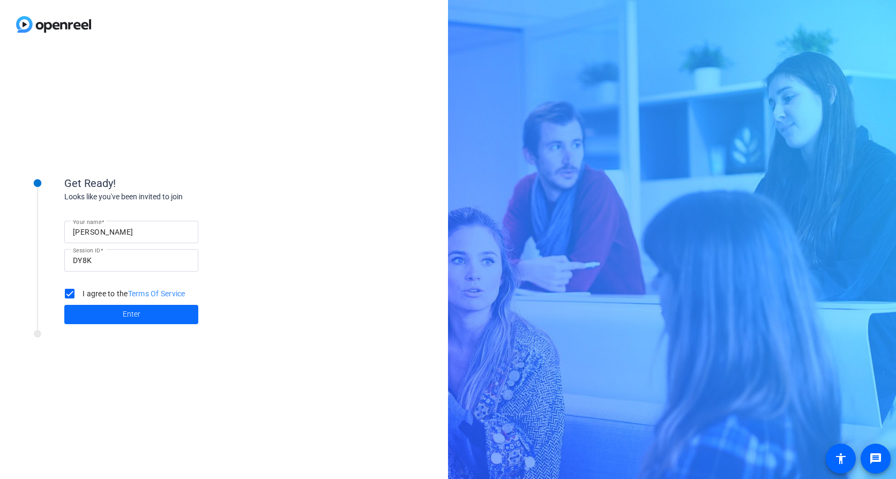 The image size is (896, 479). What do you see at coordinates (131, 315) in the screenshot?
I see `button: Enter` at bounding box center [131, 315].